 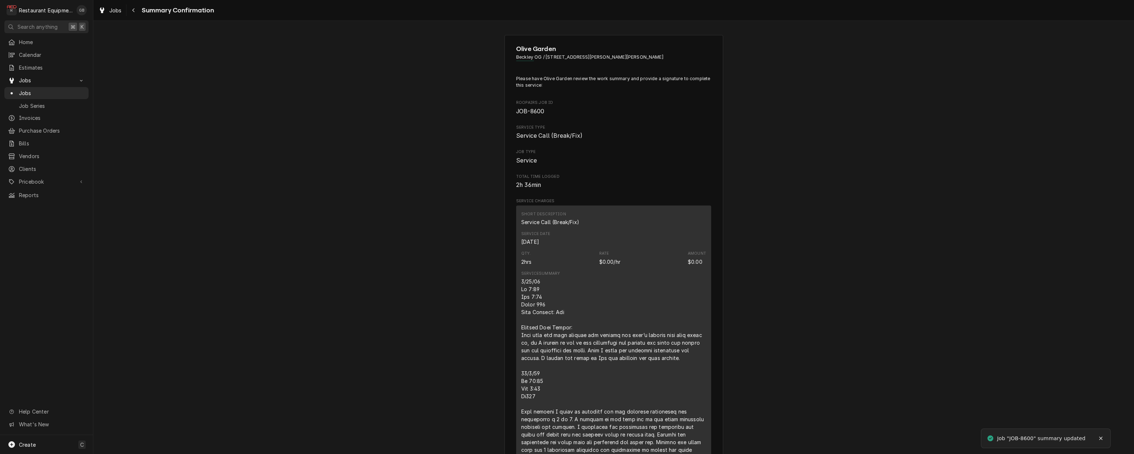 What do you see at coordinates (52, 169) in the screenshot?
I see `span: Clients` at bounding box center [52, 169].